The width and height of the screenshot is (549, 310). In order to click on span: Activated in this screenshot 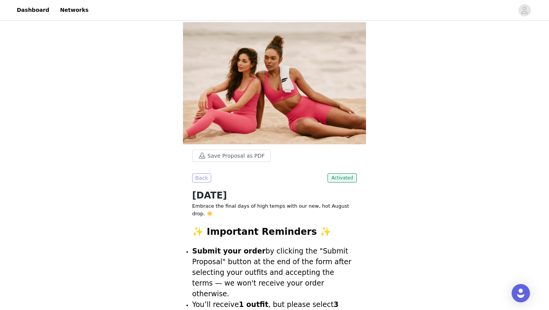, I will do `click(342, 178)`.